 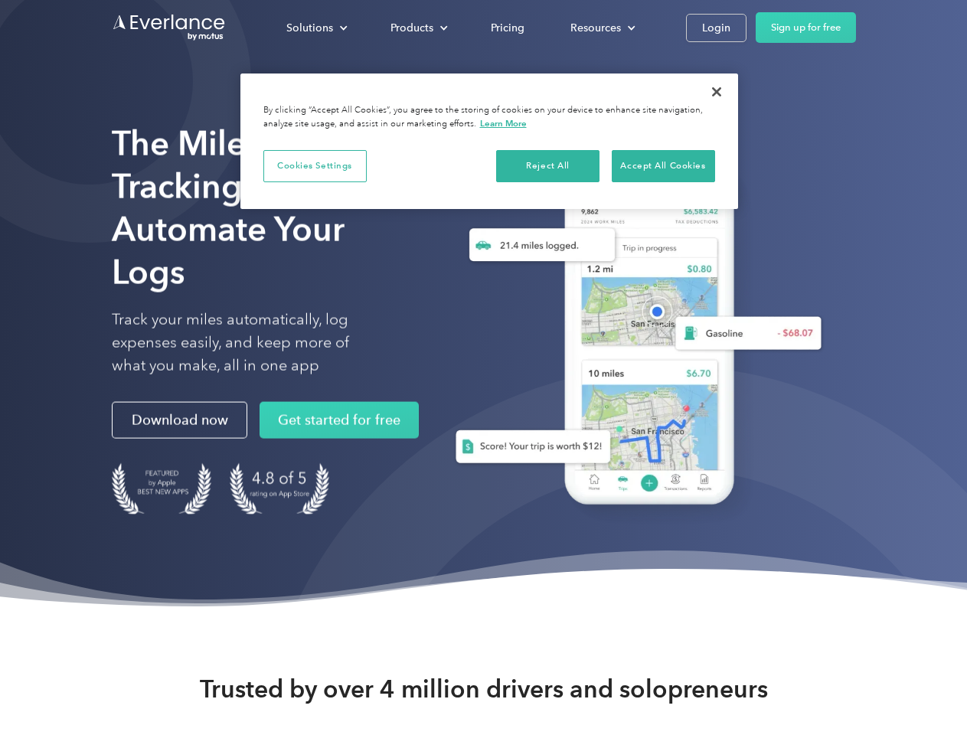 I want to click on div: Privacy, so click(x=489, y=141).